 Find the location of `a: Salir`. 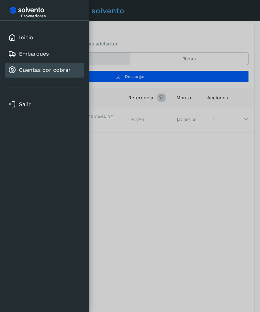

a: Salir is located at coordinates (25, 104).